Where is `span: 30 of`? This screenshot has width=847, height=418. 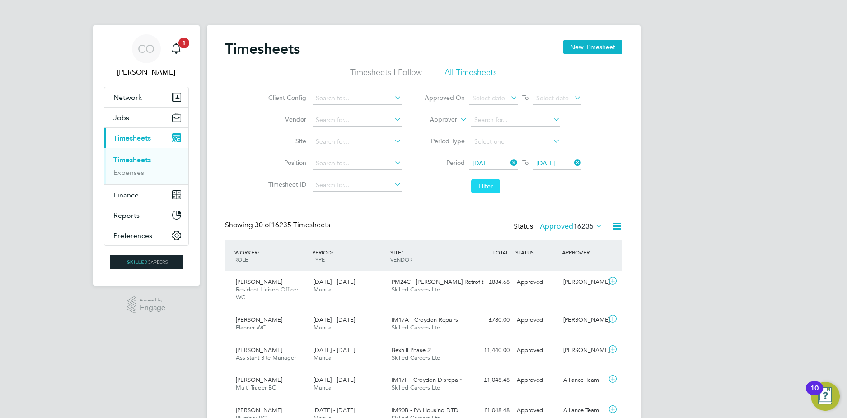 span: 30 of is located at coordinates (263, 225).